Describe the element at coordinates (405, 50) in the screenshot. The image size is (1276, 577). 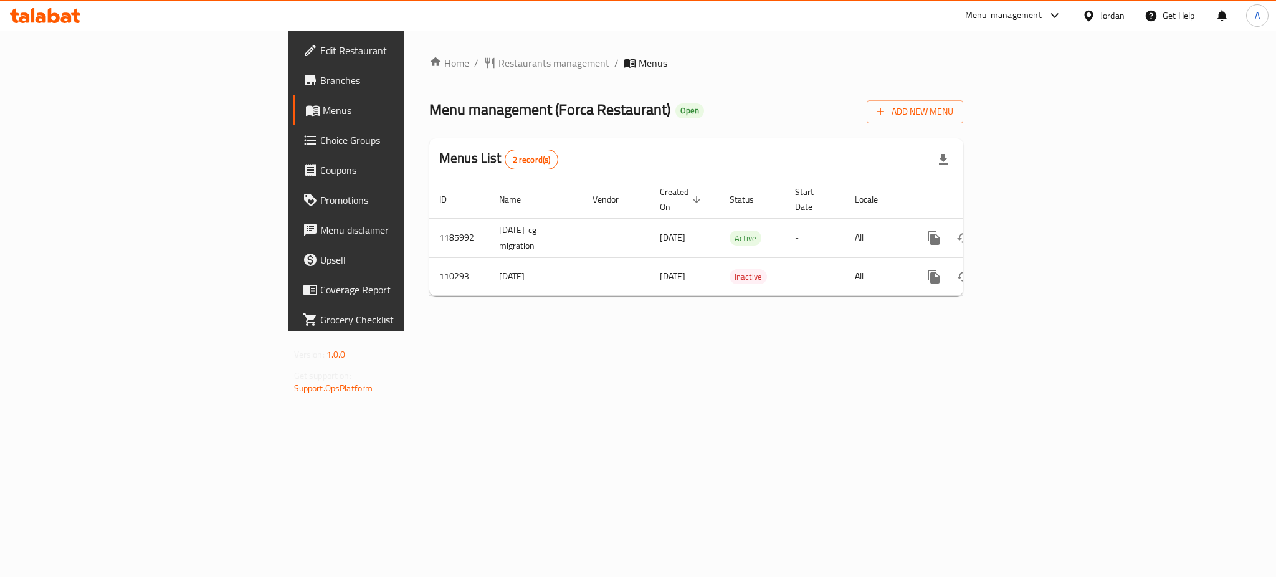
I see `span: Edit Restaurant` at that location.